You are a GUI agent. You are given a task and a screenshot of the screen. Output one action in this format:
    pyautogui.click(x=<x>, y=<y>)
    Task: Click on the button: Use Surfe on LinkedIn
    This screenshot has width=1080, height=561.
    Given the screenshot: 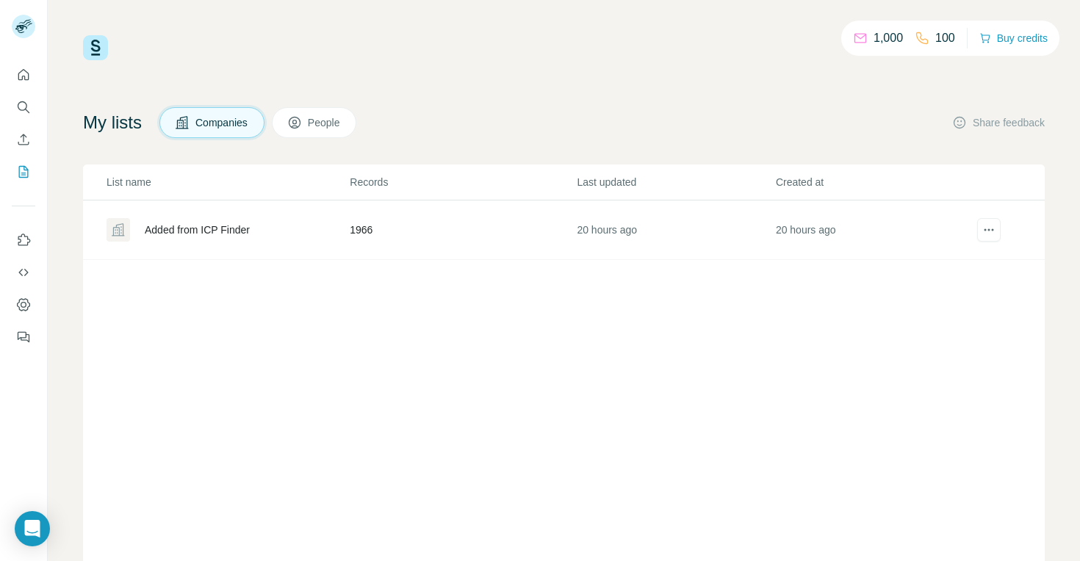 What is the action you would take?
    pyautogui.click(x=24, y=240)
    